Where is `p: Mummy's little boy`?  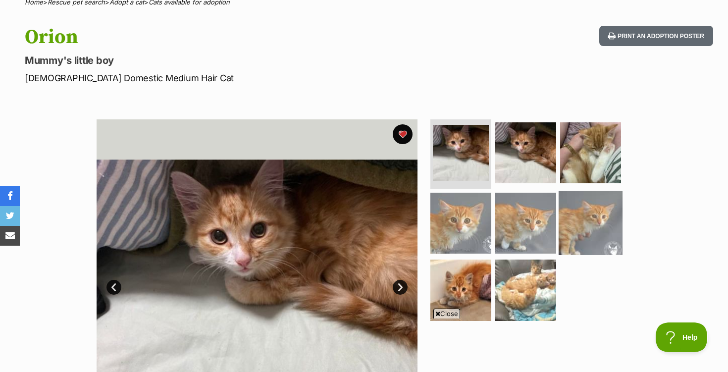
p: Mummy's little boy is located at coordinates (234, 60).